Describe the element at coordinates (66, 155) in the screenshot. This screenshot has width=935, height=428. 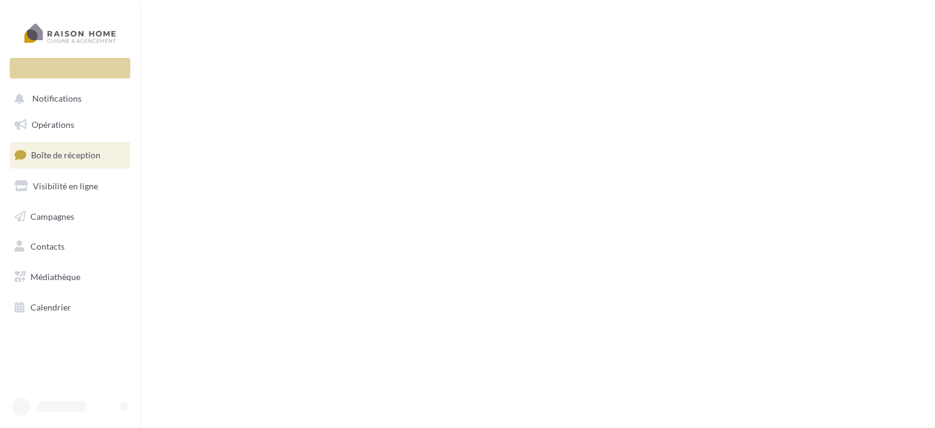
I see `span: Boîte de réception` at that location.